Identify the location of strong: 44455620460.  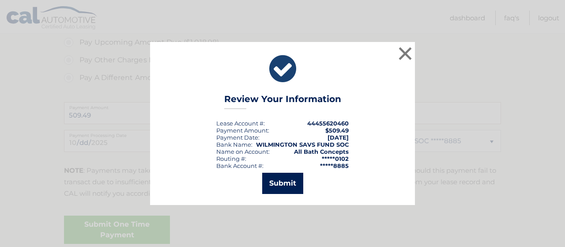
(328, 123).